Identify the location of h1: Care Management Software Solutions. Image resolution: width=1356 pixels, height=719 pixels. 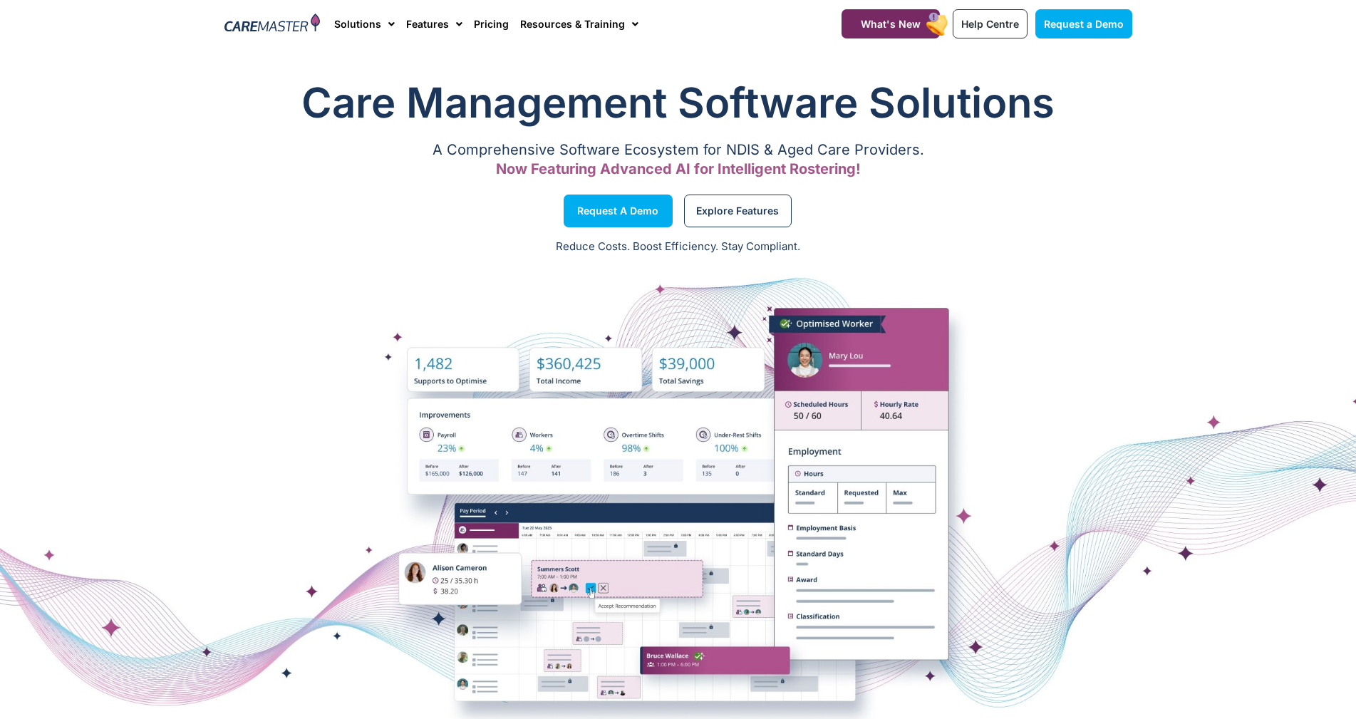
(679, 103).